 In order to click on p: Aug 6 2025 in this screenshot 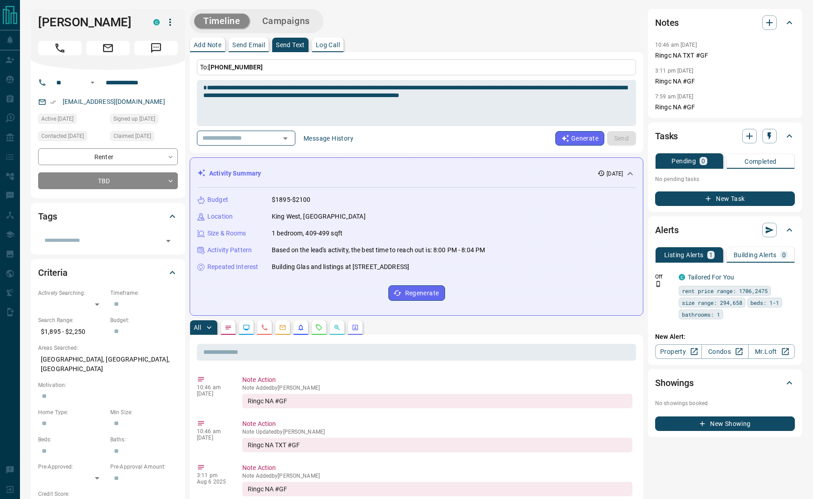, I will do `click(213, 482)`.